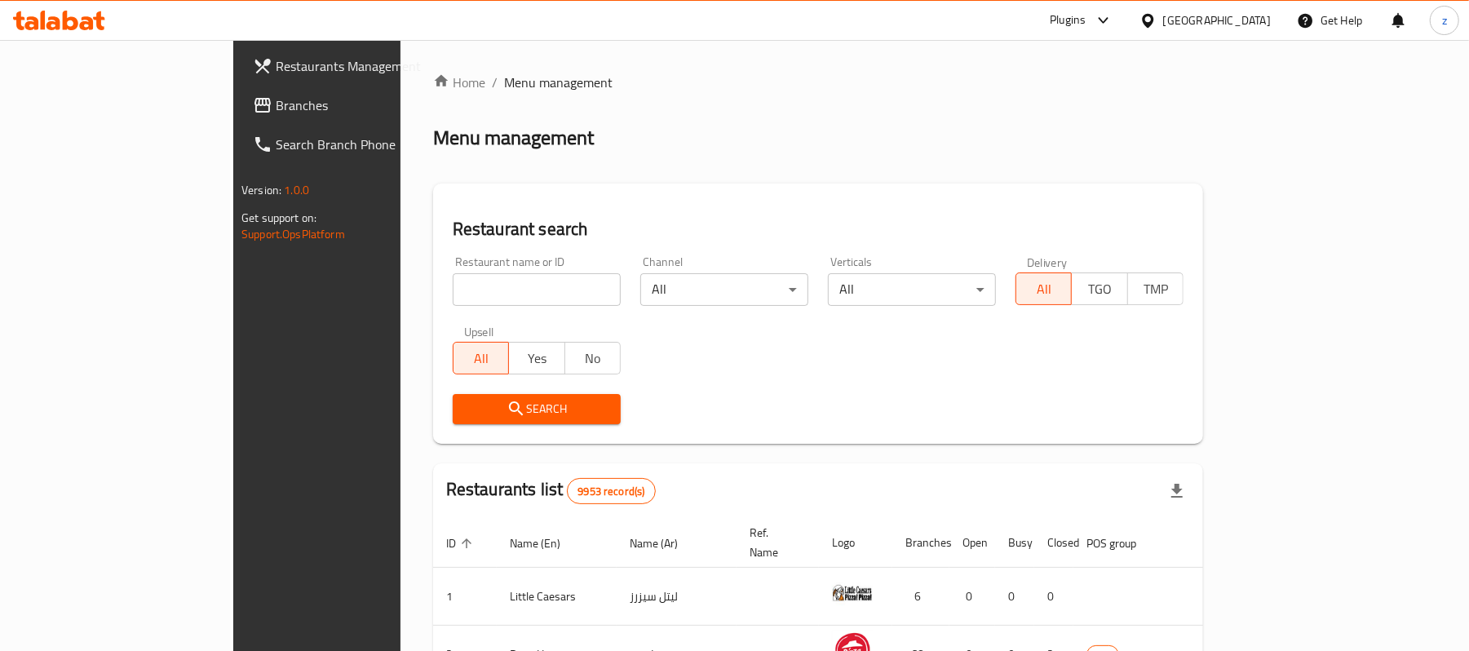  I want to click on span: Name (Ar), so click(664, 543).